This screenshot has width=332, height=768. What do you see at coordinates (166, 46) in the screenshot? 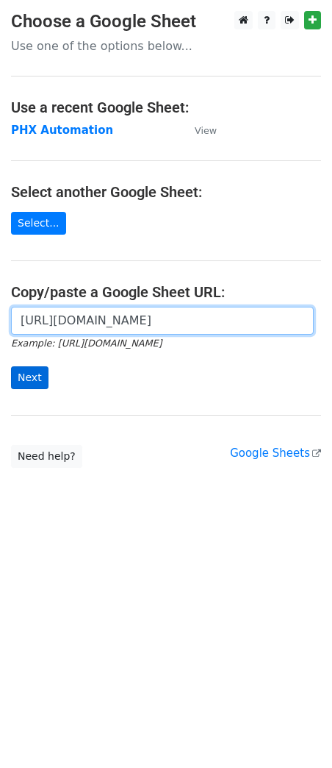
I see `p: Use one of the options below...` at bounding box center [166, 46].